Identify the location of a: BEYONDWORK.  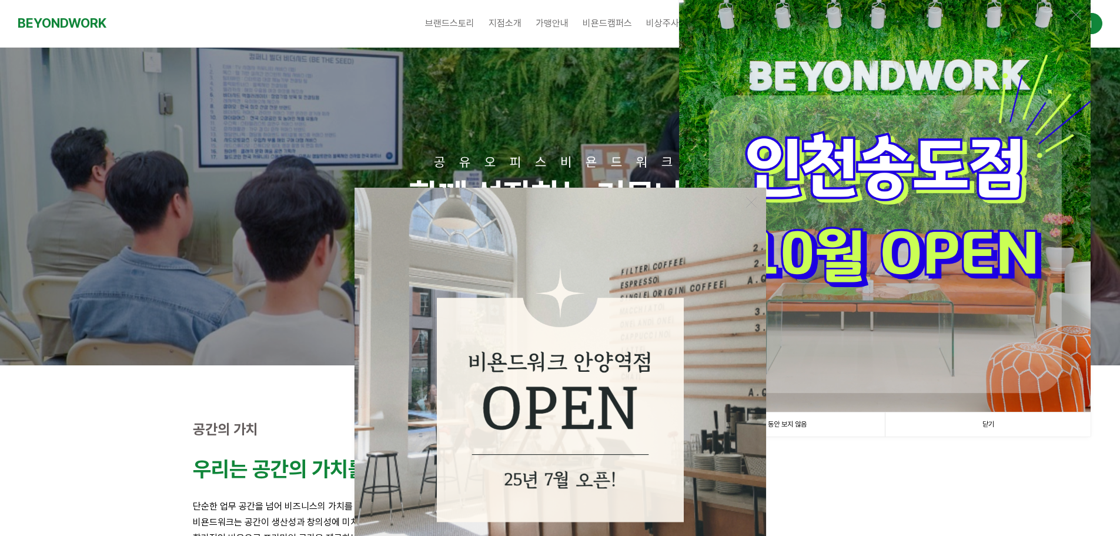
(62, 23).